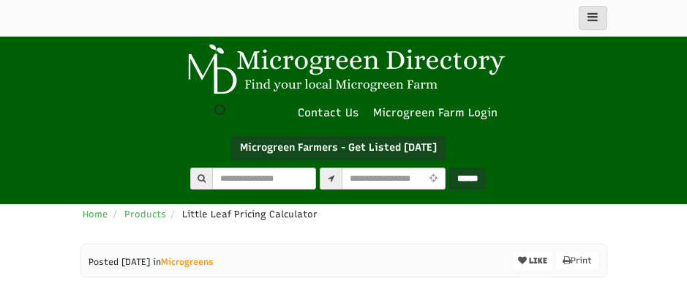 The height and width of the screenshot is (292, 687). I want to click on a: Print, so click(577, 260).